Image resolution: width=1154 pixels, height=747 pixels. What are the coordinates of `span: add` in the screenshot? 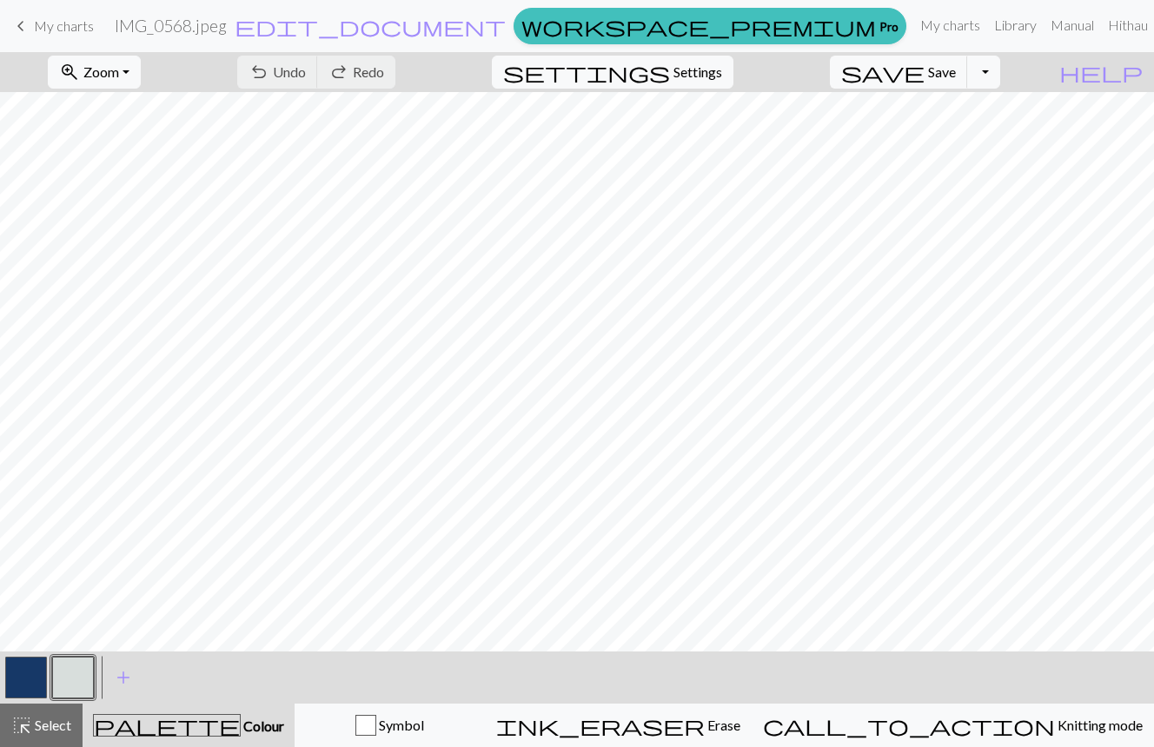 It's located at (123, 678).